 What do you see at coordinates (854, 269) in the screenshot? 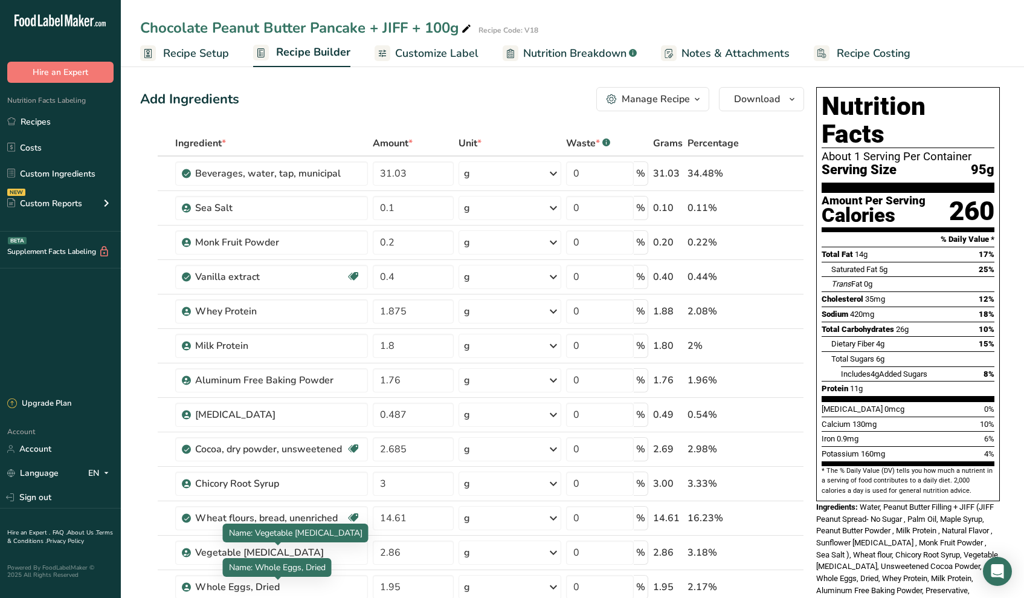
I see `span: Saturated Fat` at bounding box center [854, 269].